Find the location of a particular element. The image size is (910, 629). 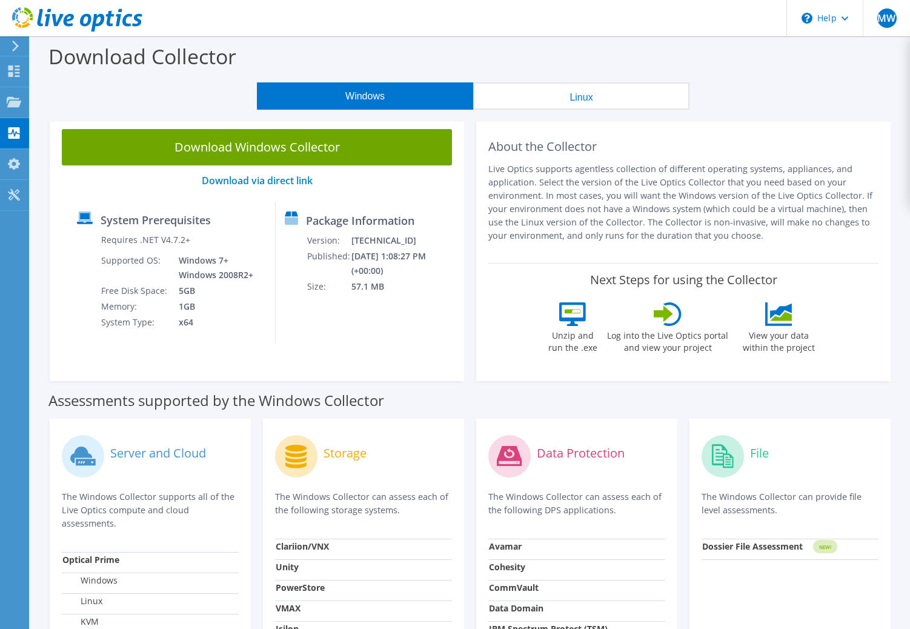

label: Requires .NET V4.7.2+ is located at coordinates (145, 240).